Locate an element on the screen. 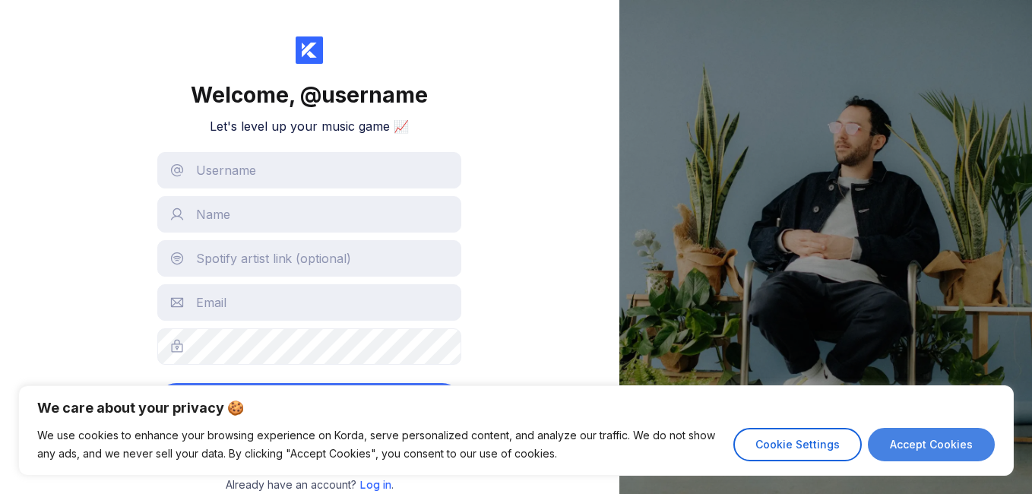 The height and width of the screenshot is (494, 1032). p: We care about your privacy 🍪 is located at coordinates (516, 408).